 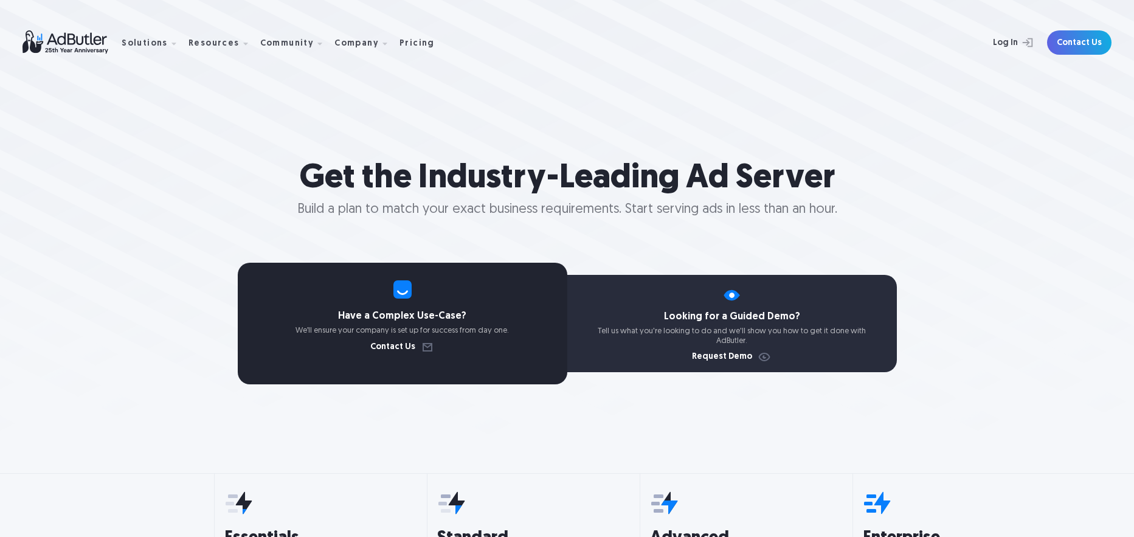 I want to click on a: Request Demo, so click(x=732, y=357).